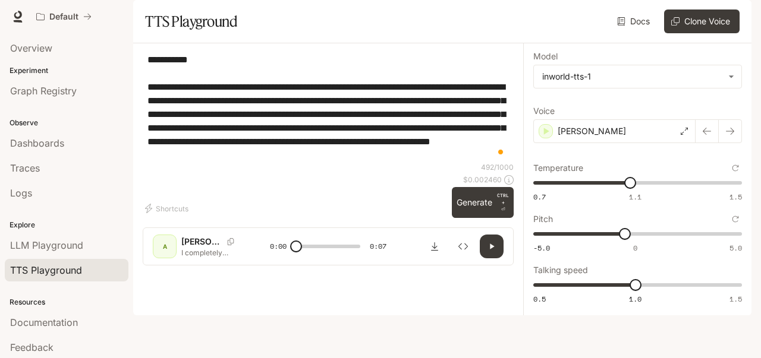  I want to click on h1: TTS Playground, so click(191, 21).